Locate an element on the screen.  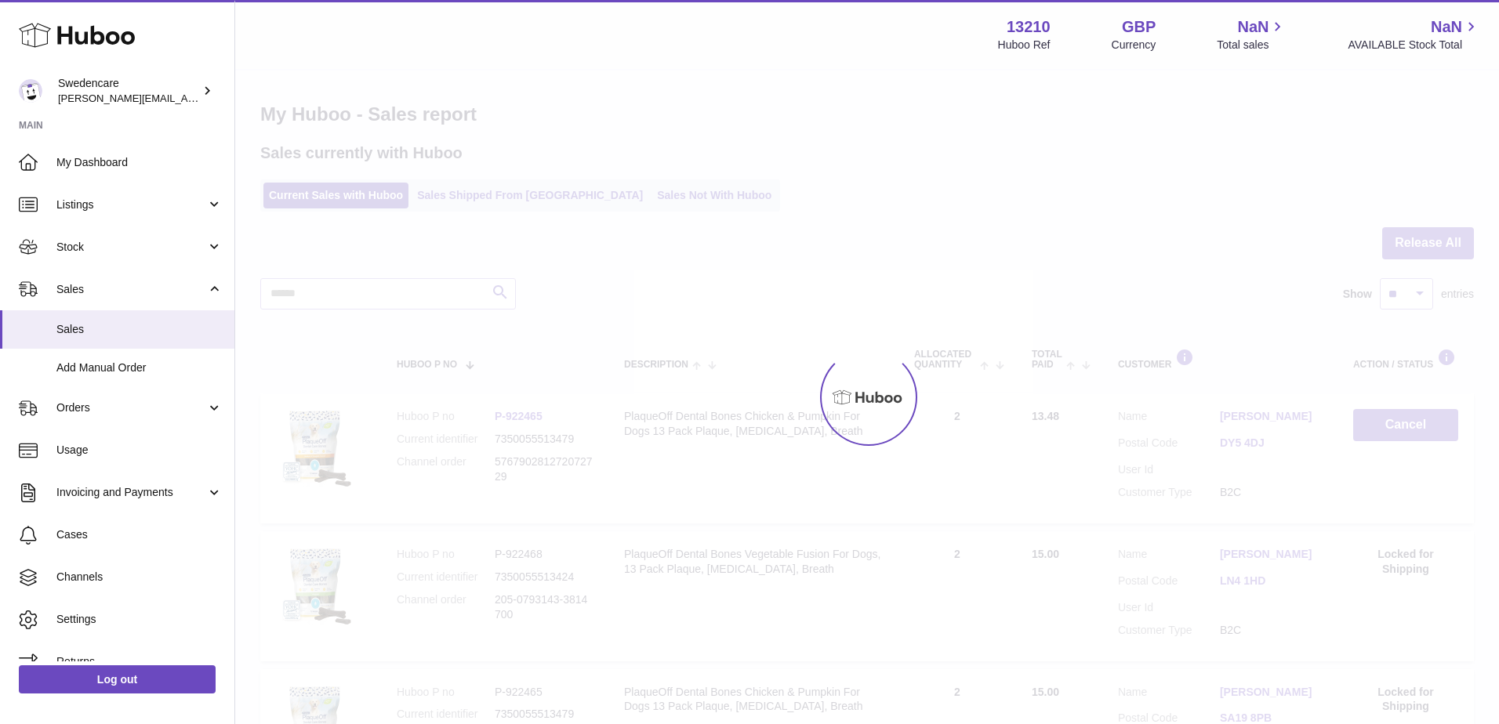
span: Invoicing and Payments is located at coordinates (131, 492).